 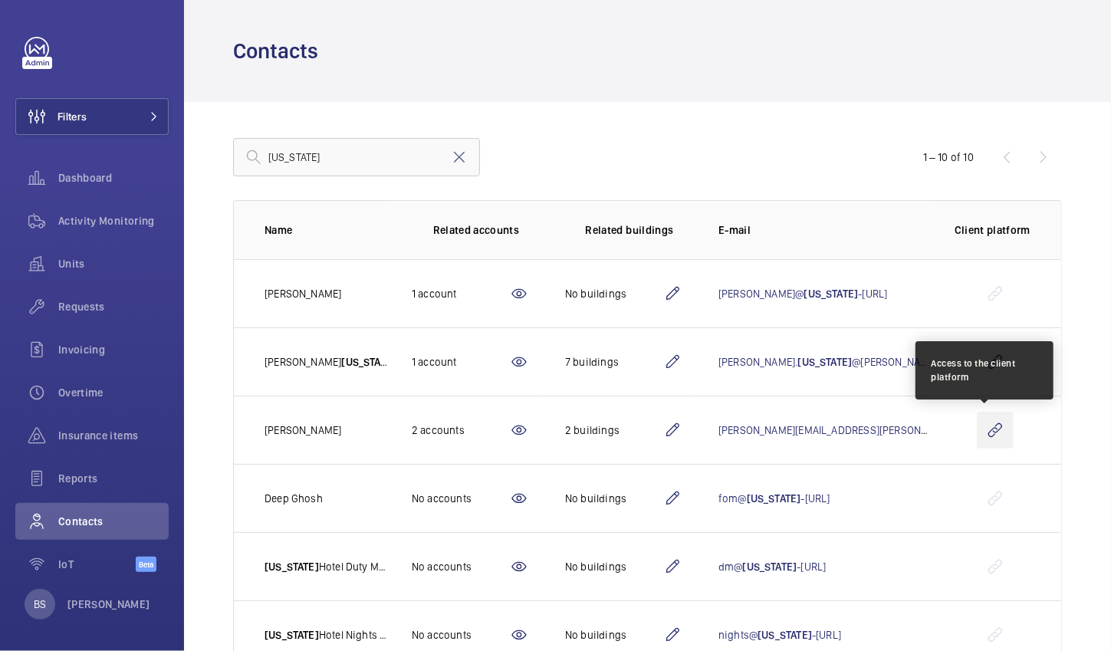 I want to click on button: Filters, so click(x=92, y=117).